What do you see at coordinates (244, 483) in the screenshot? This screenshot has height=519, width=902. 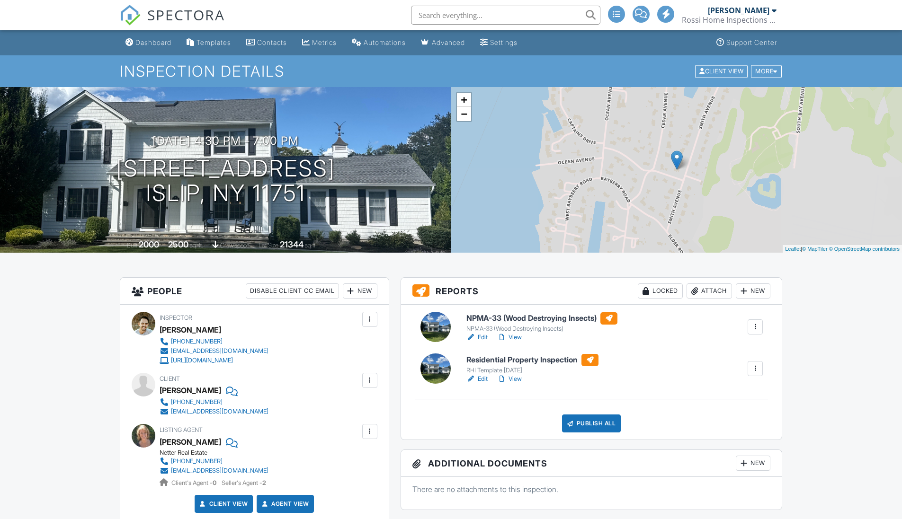 I see `span: Seller's Agent -` at bounding box center [244, 483].